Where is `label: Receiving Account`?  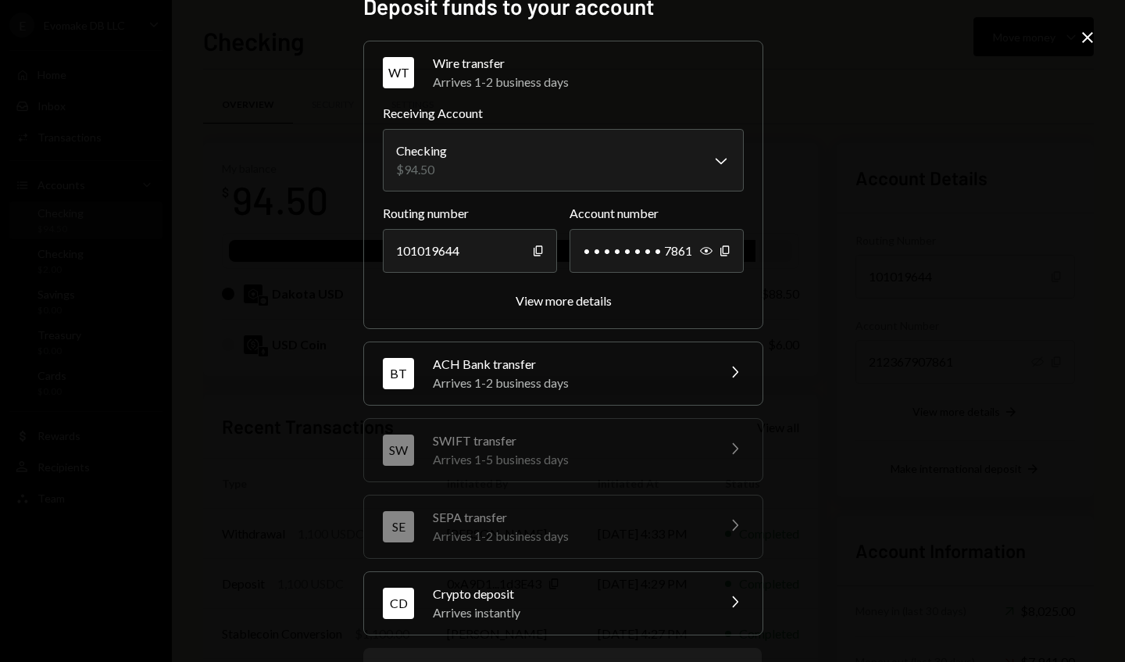 label: Receiving Account is located at coordinates (563, 113).